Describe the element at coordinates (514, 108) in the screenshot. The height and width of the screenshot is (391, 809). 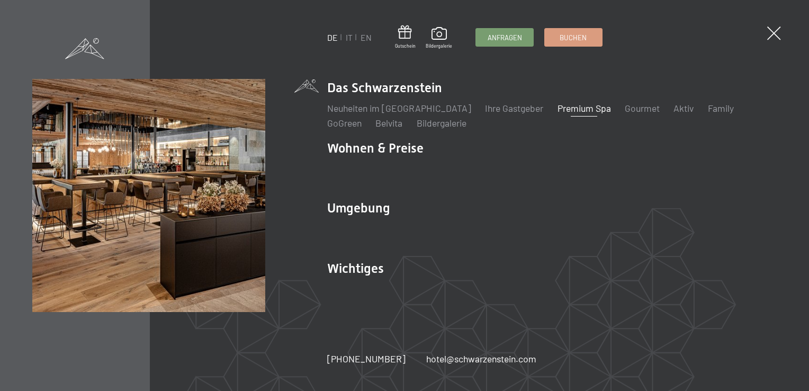
I see `a: Ihre Gastgeber` at that location.